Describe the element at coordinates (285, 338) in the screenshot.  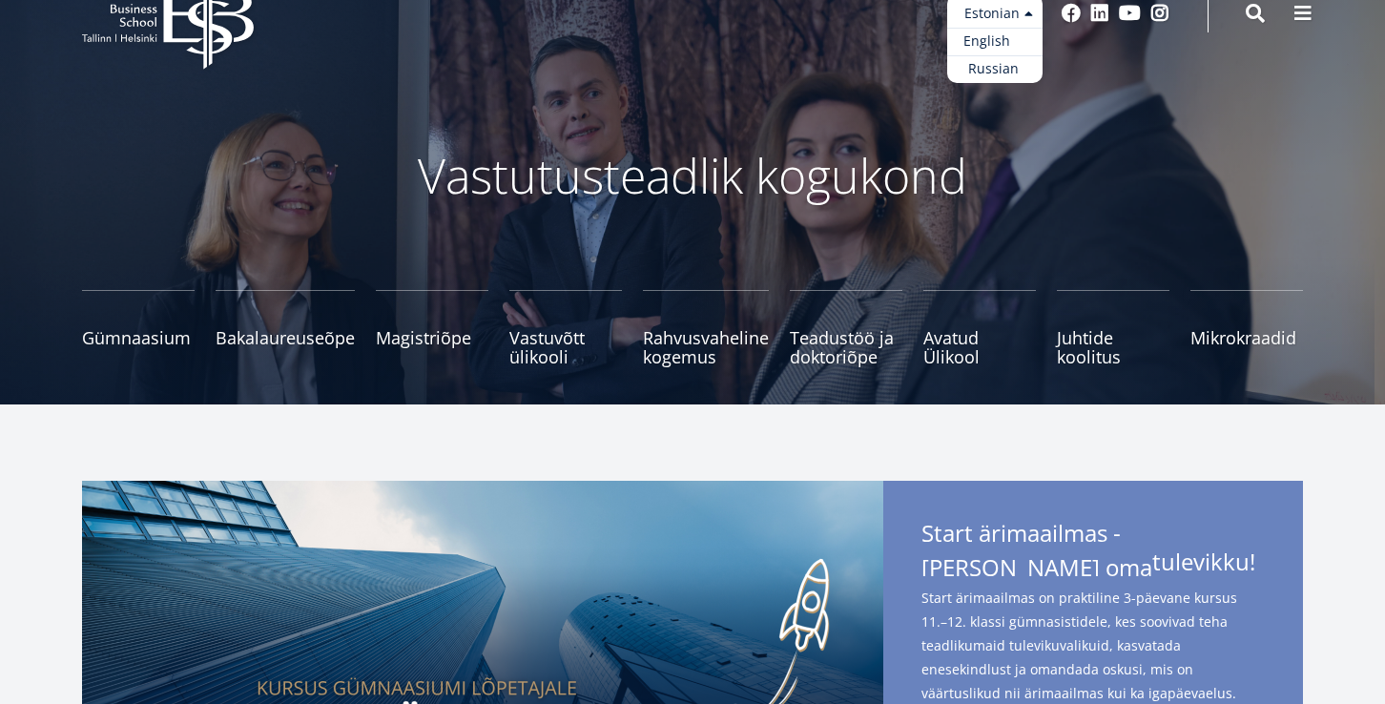
I see `span: Bakalaureuseõpe` at that location.